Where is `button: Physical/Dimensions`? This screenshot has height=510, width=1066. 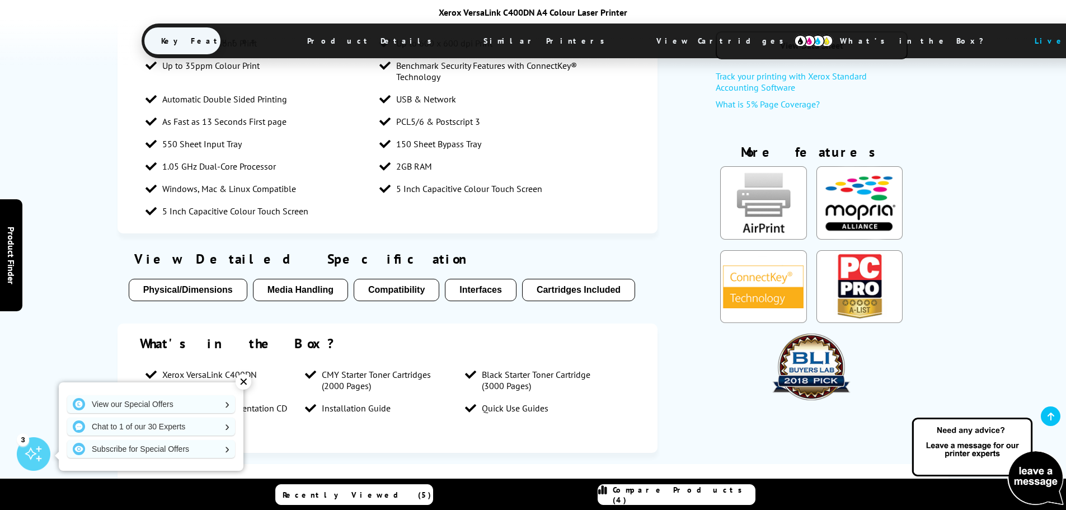
button: Physical/Dimensions is located at coordinates (188, 290).